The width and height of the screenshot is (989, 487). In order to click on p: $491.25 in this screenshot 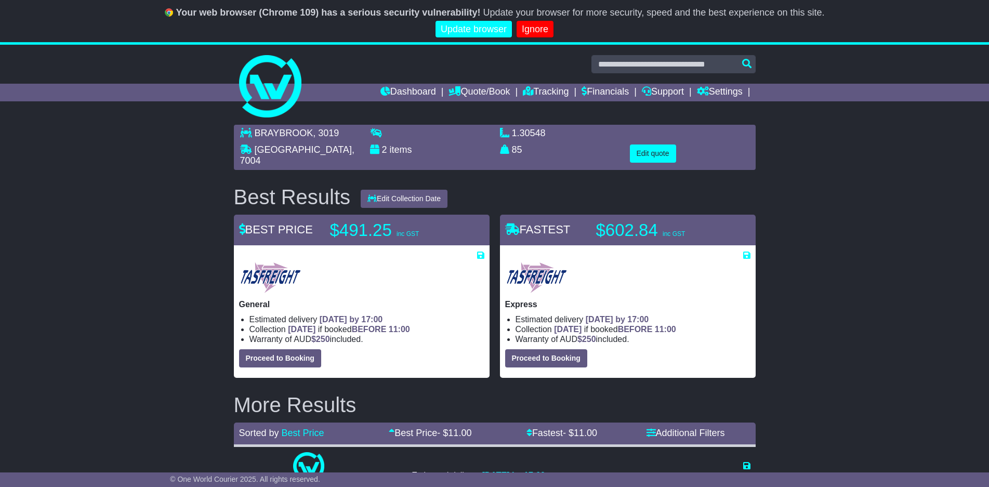, I will do `click(395, 230)`.